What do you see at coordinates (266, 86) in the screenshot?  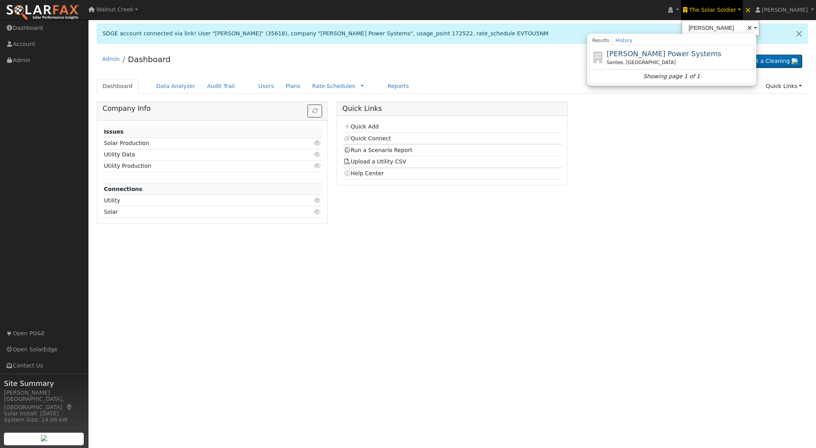 I see `a: Users` at bounding box center [266, 86].